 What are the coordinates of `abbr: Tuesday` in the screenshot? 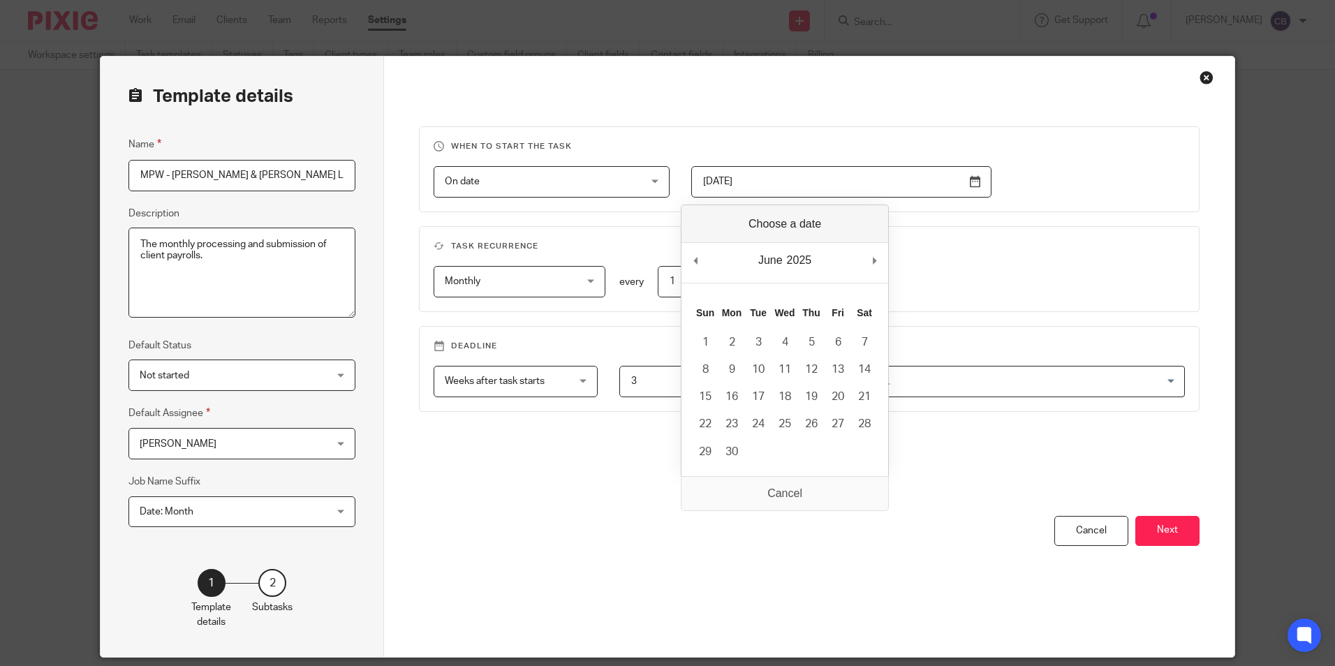 It's located at (758, 313).